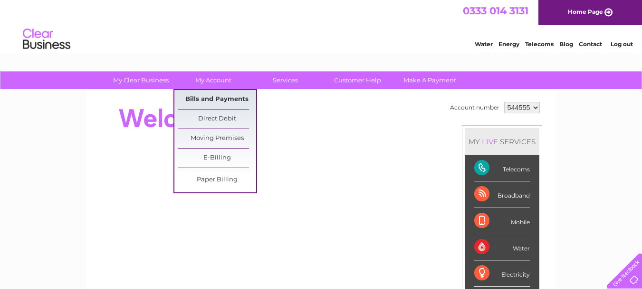  What do you see at coordinates (496, 10) in the screenshot?
I see `span: 0333 014 3131` at bounding box center [496, 10].